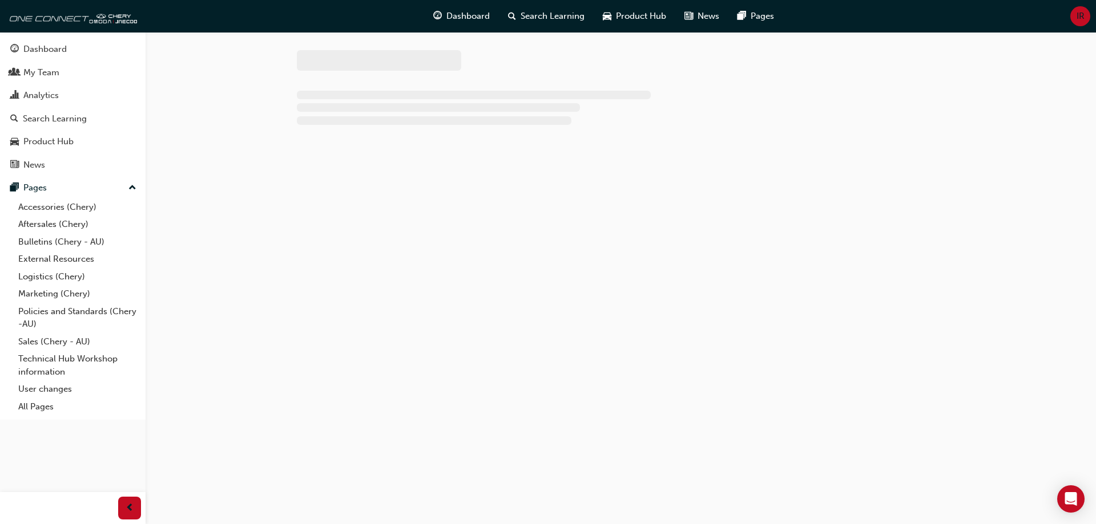 The width and height of the screenshot is (1096, 524). I want to click on button: IR, so click(1080, 16).